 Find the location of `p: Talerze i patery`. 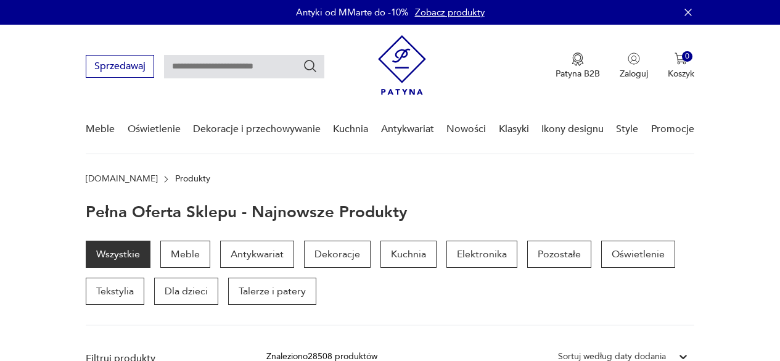

p: Talerze i patery is located at coordinates (272, 291).